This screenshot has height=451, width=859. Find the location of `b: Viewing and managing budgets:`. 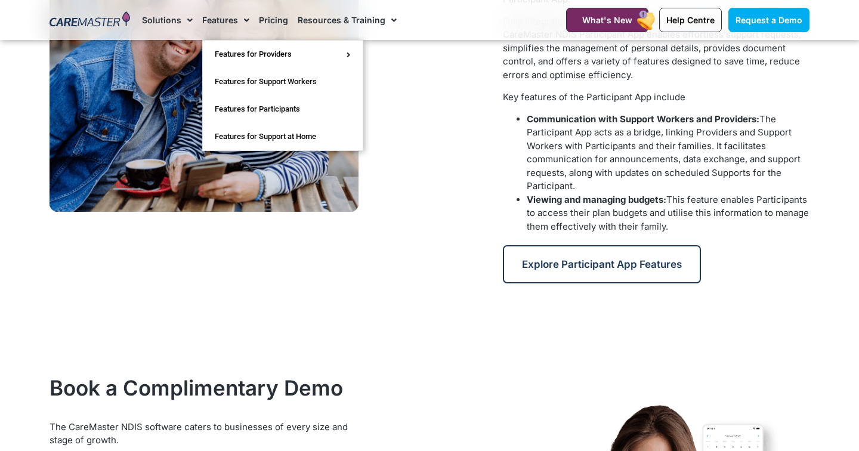

b: Viewing and managing budgets: is located at coordinates (596, 199).